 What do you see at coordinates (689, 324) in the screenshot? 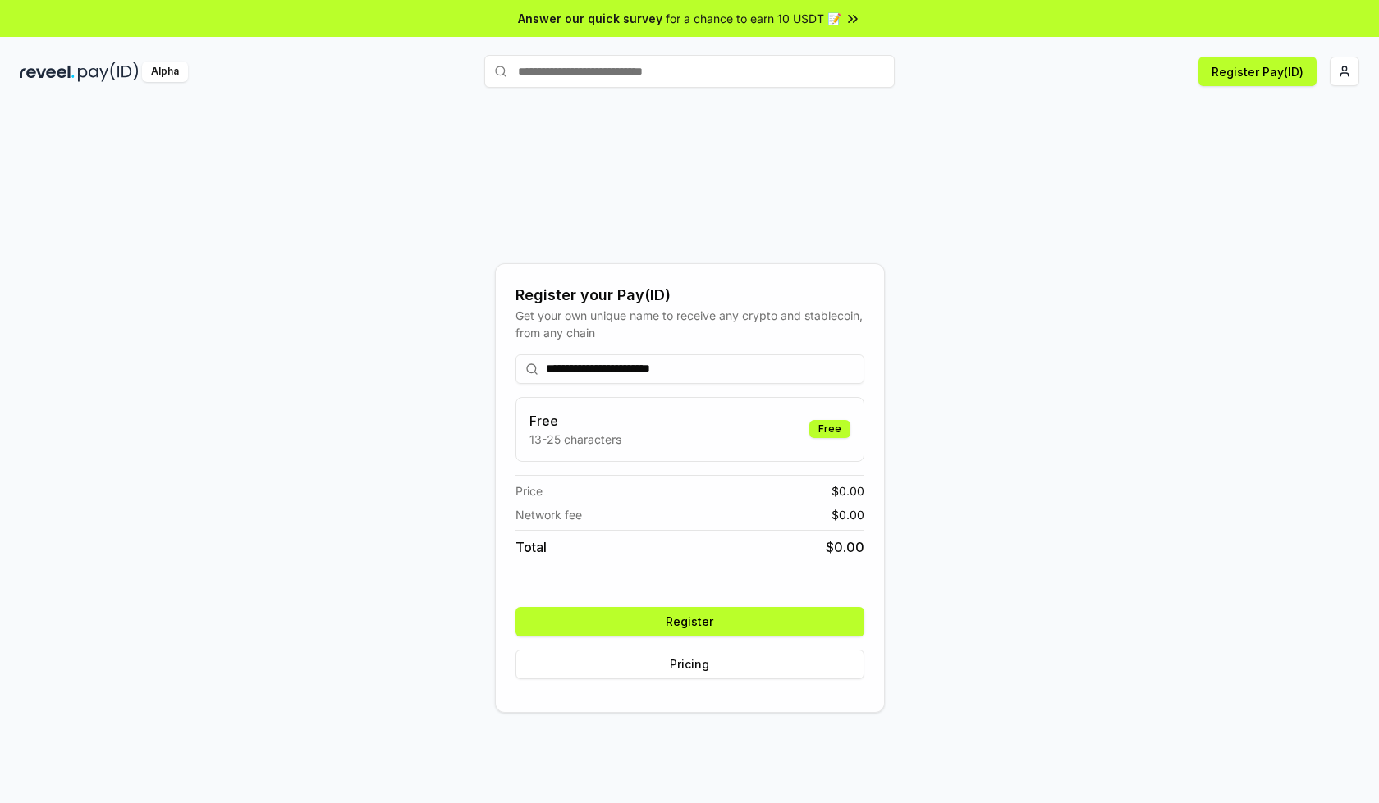
I see `div: Get your own unique name to receive any crypto and stablecoin, from any chain` at bounding box center [689, 324].